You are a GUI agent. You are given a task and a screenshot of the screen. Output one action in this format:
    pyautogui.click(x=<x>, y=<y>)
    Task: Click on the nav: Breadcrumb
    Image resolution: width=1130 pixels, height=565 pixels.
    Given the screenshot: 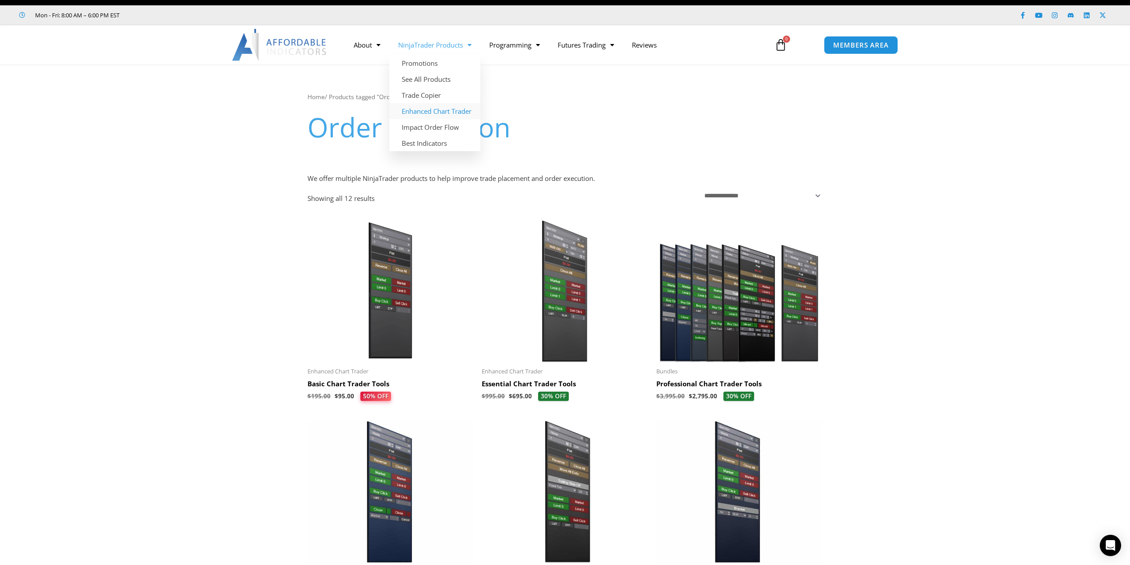 What is the action you would take?
    pyautogui.click(x=565, y=97)
    